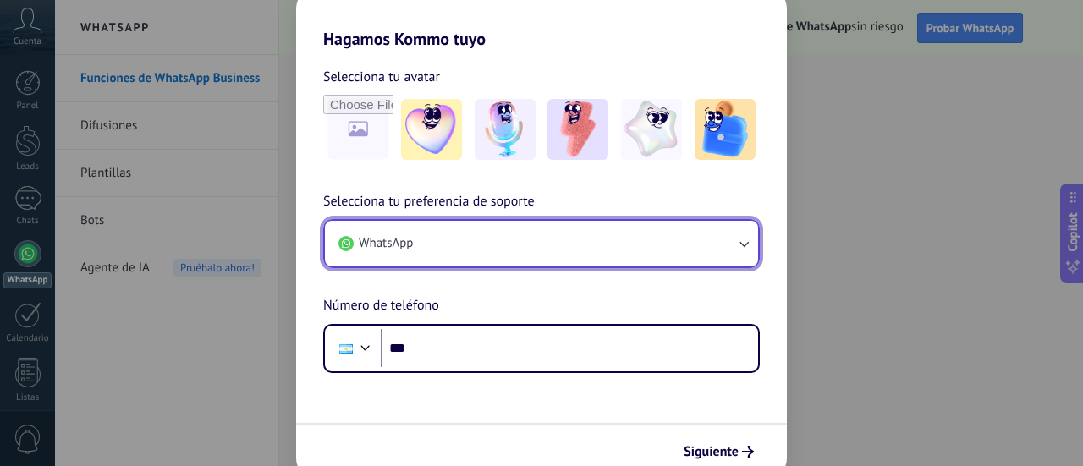 The height and width of the screenshot is (466, 1083). What do you see at coordinates (346, 348) in the screenshot?
I see `div: Argentina: + 54` at bounding box center [346, 348].